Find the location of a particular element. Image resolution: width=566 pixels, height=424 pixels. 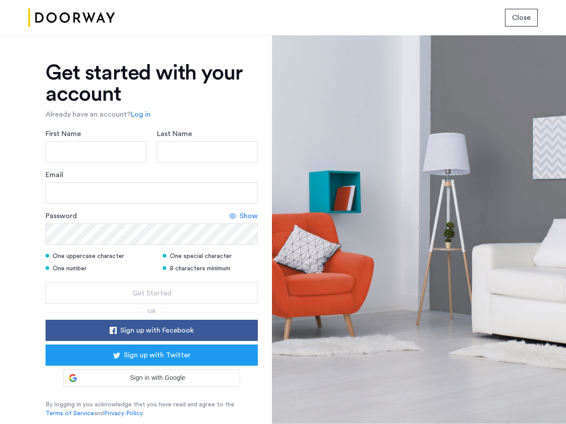

span: Sign up with Facebook is located at coordinates (157, 331).